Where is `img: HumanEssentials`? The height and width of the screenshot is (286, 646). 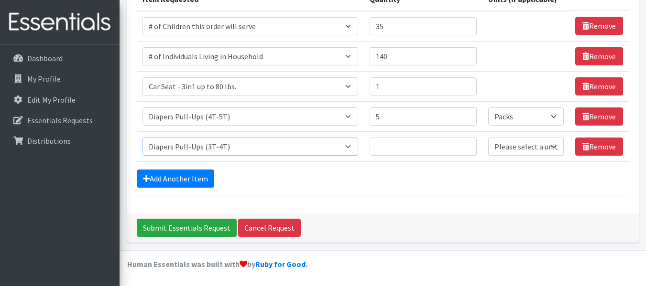 img: HumanEssentials is located at coordinates (60, 22).